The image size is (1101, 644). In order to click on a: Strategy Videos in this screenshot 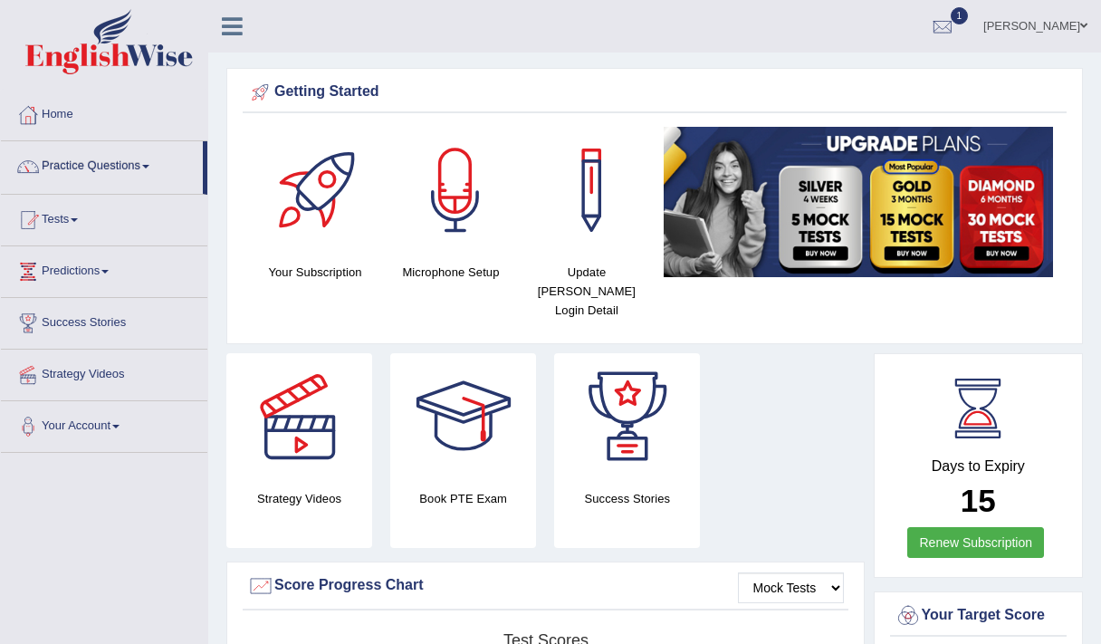, I will do `click(104, 372)`.